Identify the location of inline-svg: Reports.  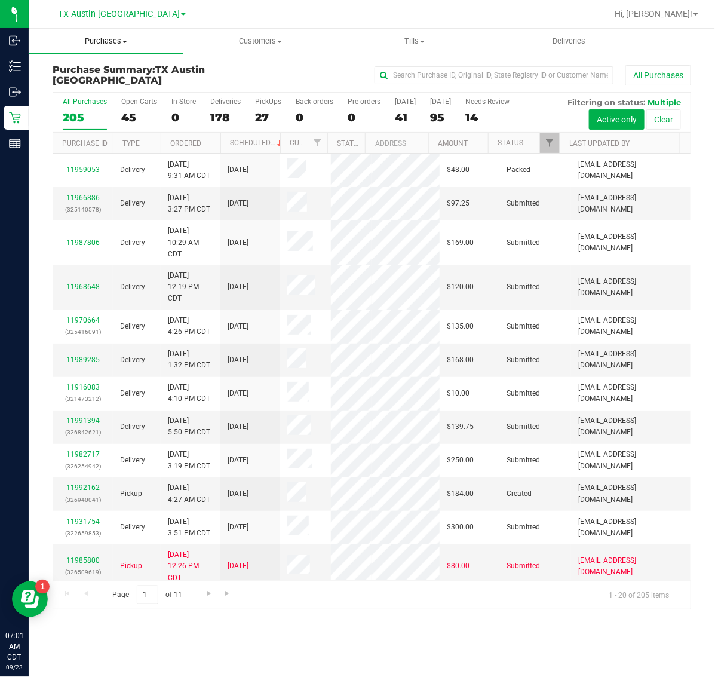
(15, 143).